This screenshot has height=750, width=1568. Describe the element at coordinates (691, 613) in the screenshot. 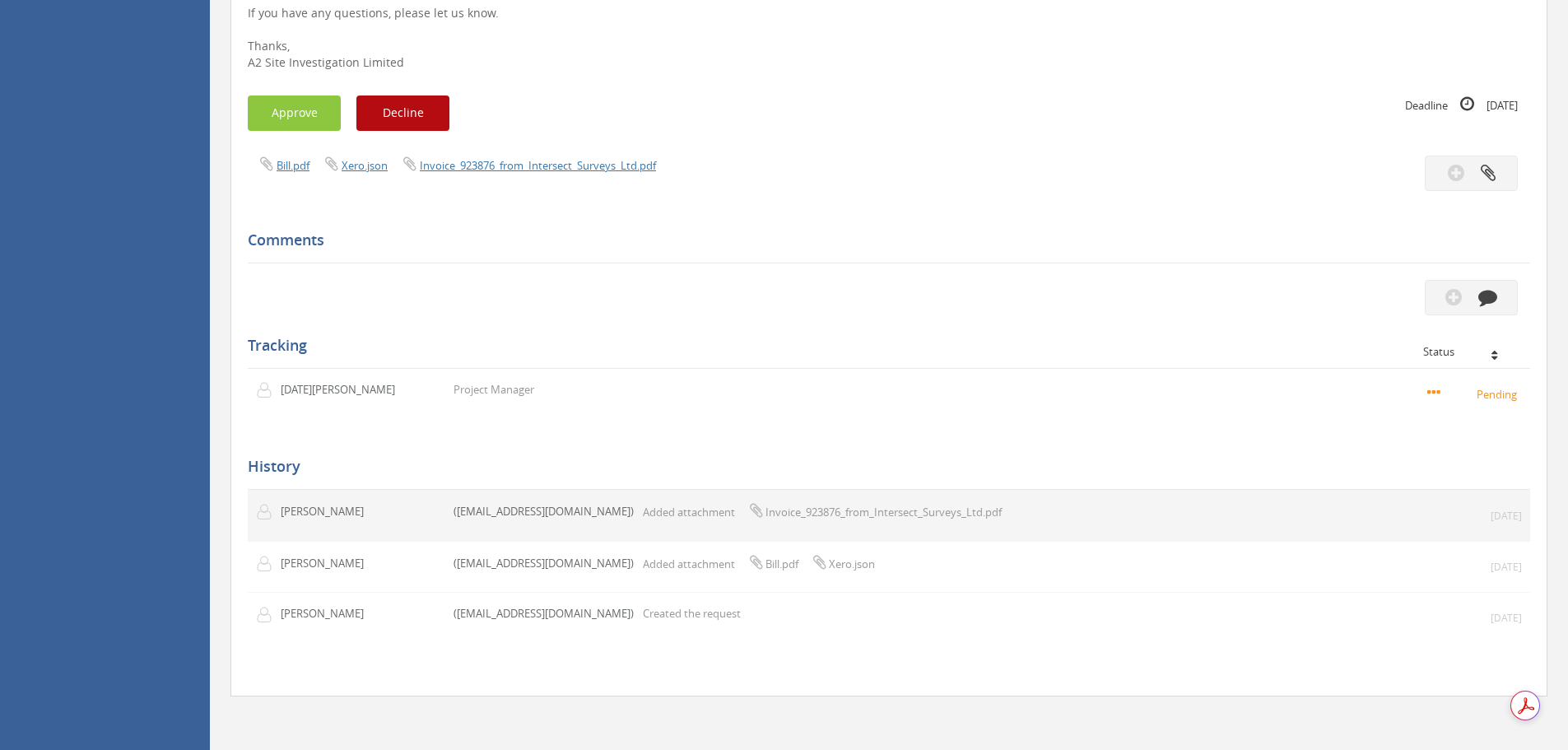

I see `p: Created the request` at that location.